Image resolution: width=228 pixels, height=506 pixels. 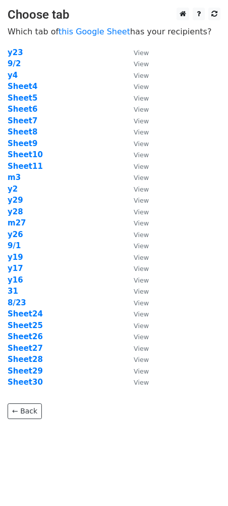 I want to click on a: 9/2, so click(x=14, y=64).